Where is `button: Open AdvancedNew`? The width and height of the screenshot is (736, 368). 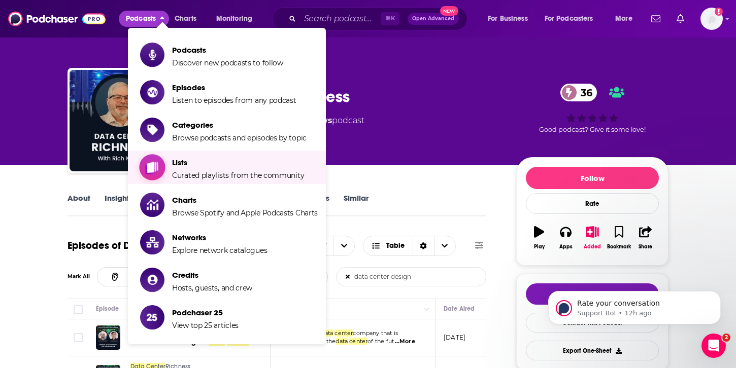
button: Open AdvancedNew is located at coordinates (433, 19).